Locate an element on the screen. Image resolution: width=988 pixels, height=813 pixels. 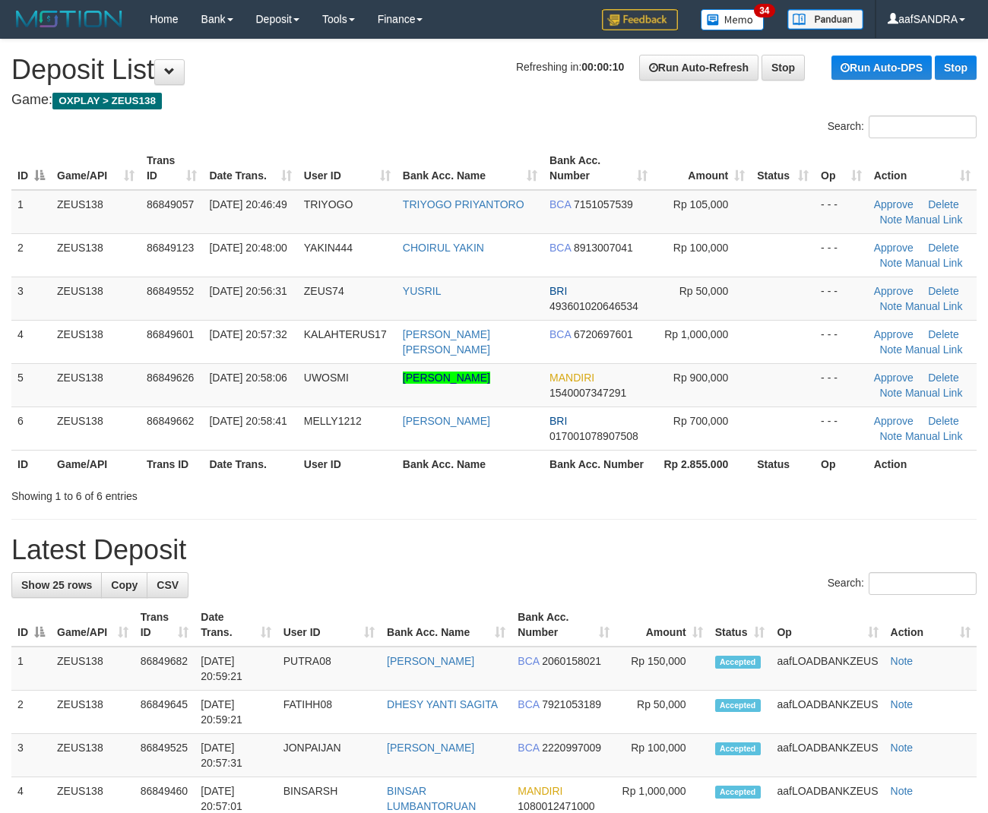
span: 86849626 is located at coordinates (170, 378).